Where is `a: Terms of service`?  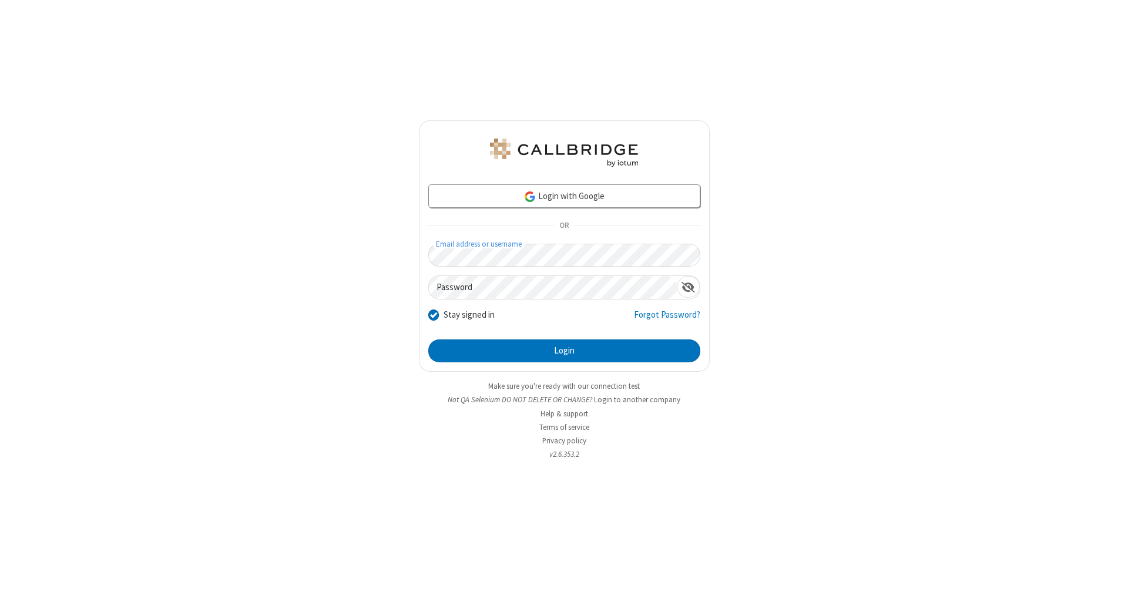
a: Terms of service is located at coordinates (564, 427).